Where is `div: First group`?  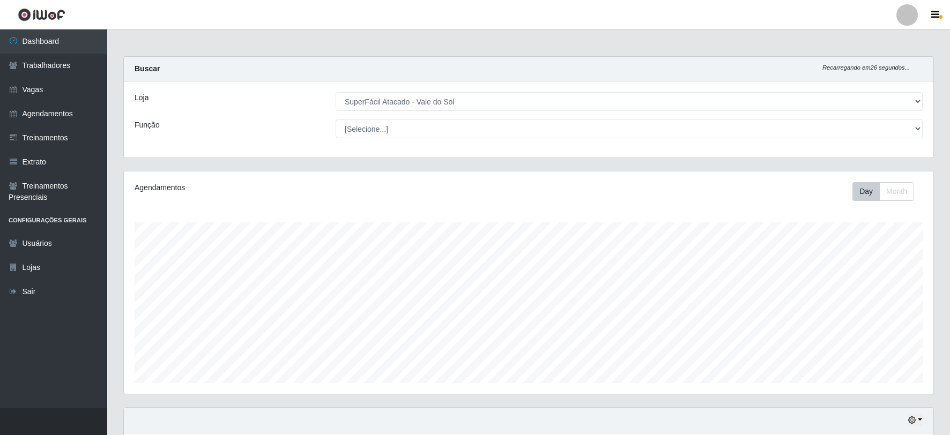 div: First group is located at coordinates (883, 191).